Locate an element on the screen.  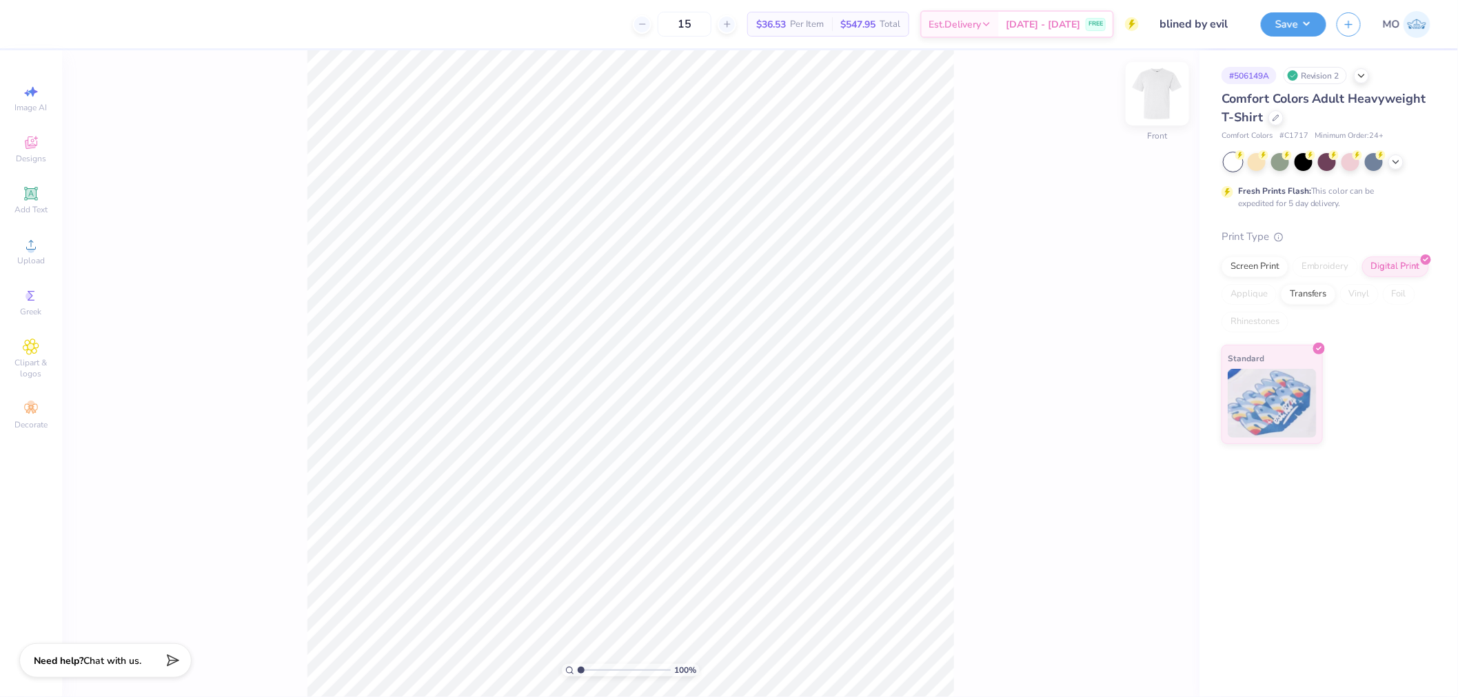
button: Save is located at coordinates (1293, 24).